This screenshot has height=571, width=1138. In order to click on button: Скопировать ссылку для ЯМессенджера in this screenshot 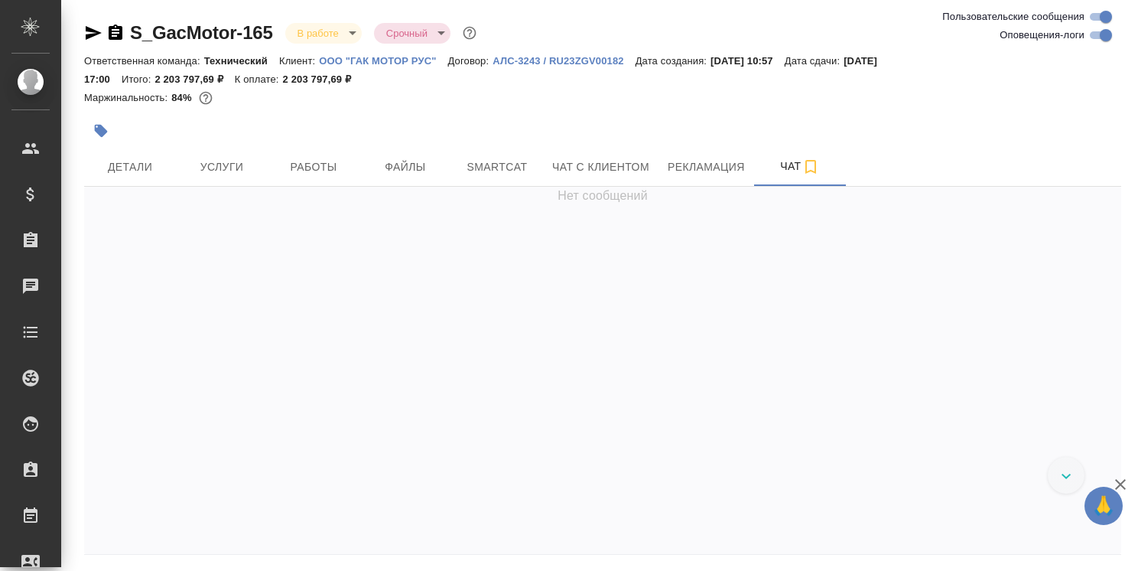, I will do `click(93, 33)`.